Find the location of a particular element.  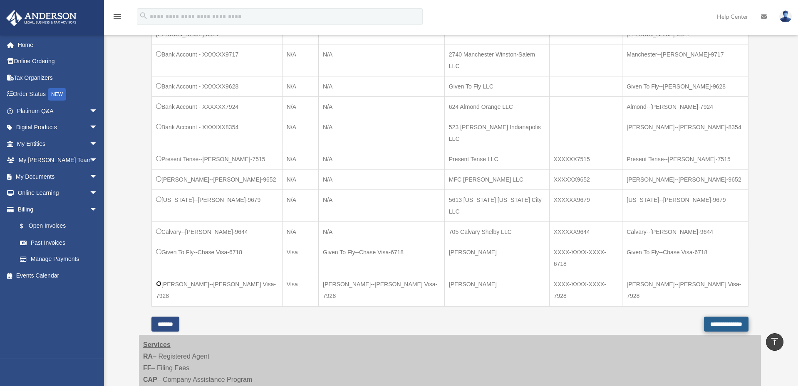

a: Digital Productsarrow_drop_down is located at coordinates (58, 128).